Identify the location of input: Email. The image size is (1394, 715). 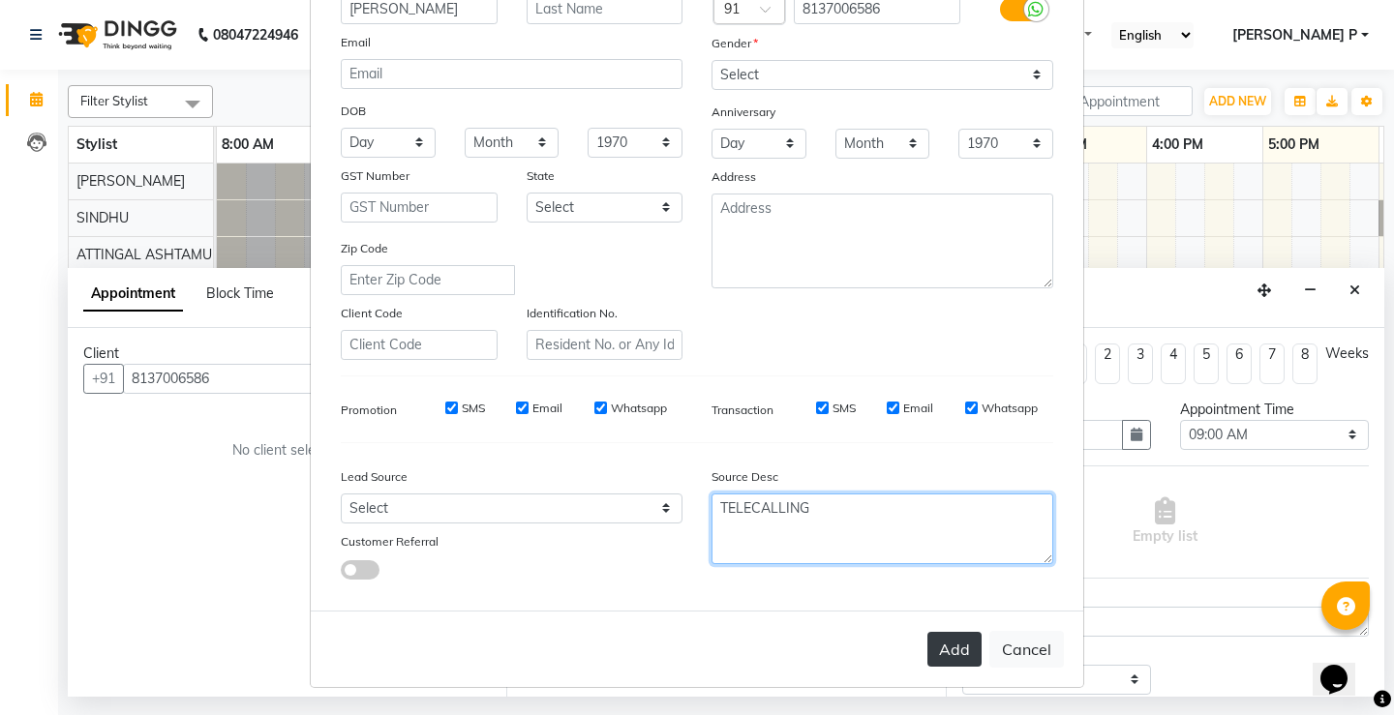
(511, 74).